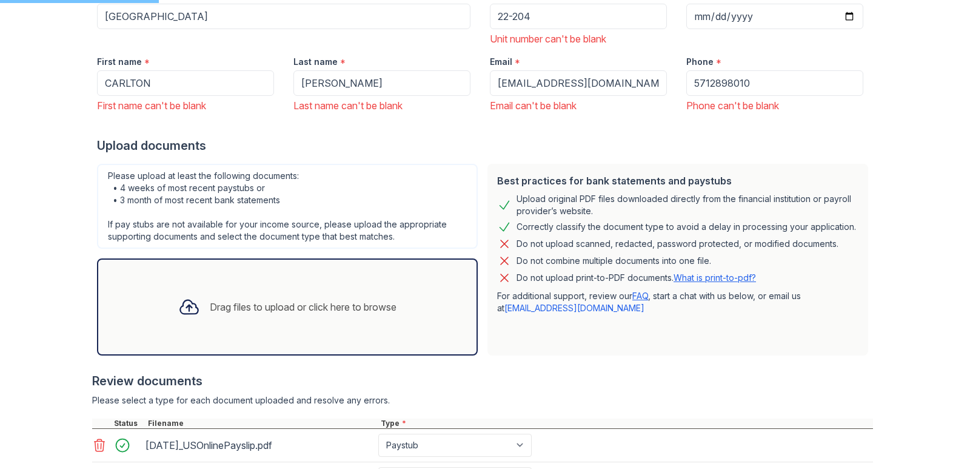  I want to click on div: Correctly classify the document type to avoid a delay in processing your application., so click(687, 227).